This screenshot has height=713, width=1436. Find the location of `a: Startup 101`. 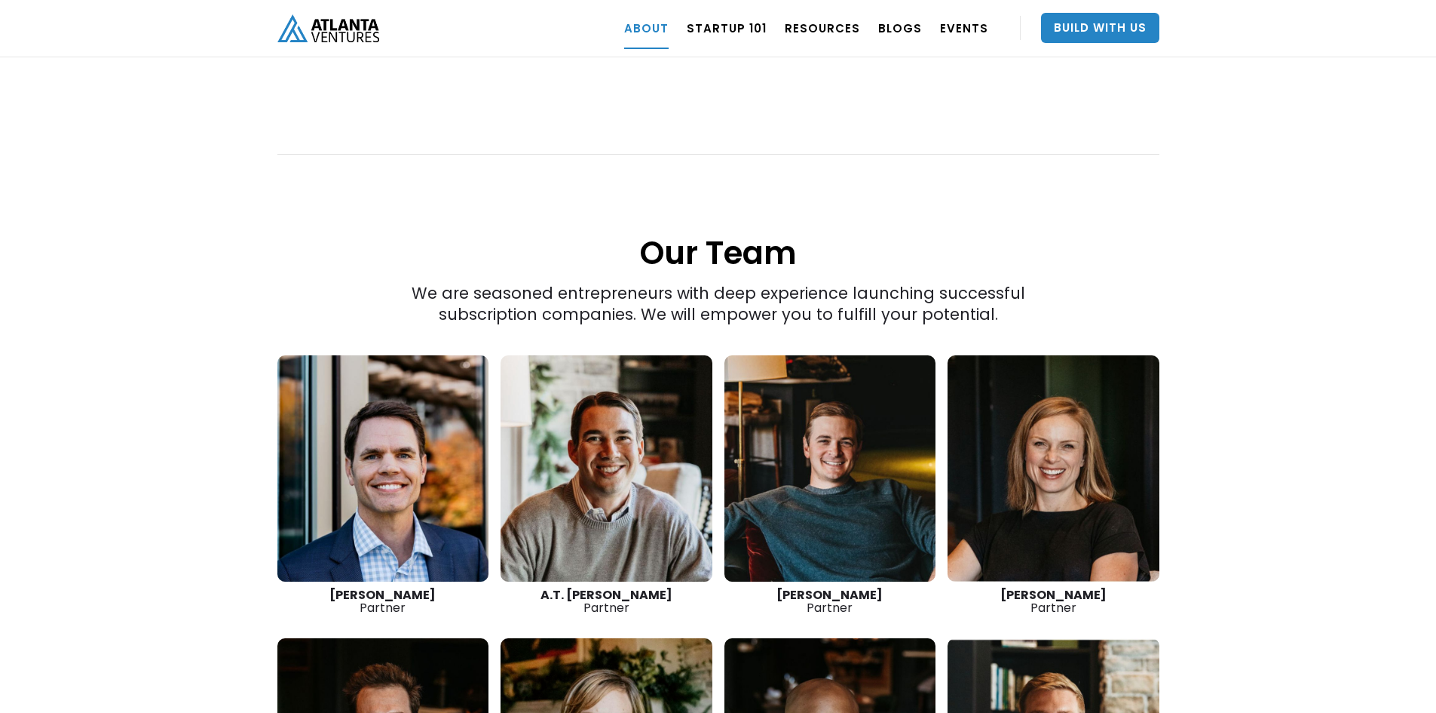

a: Startup 101 is located at coordinates (727, 28).